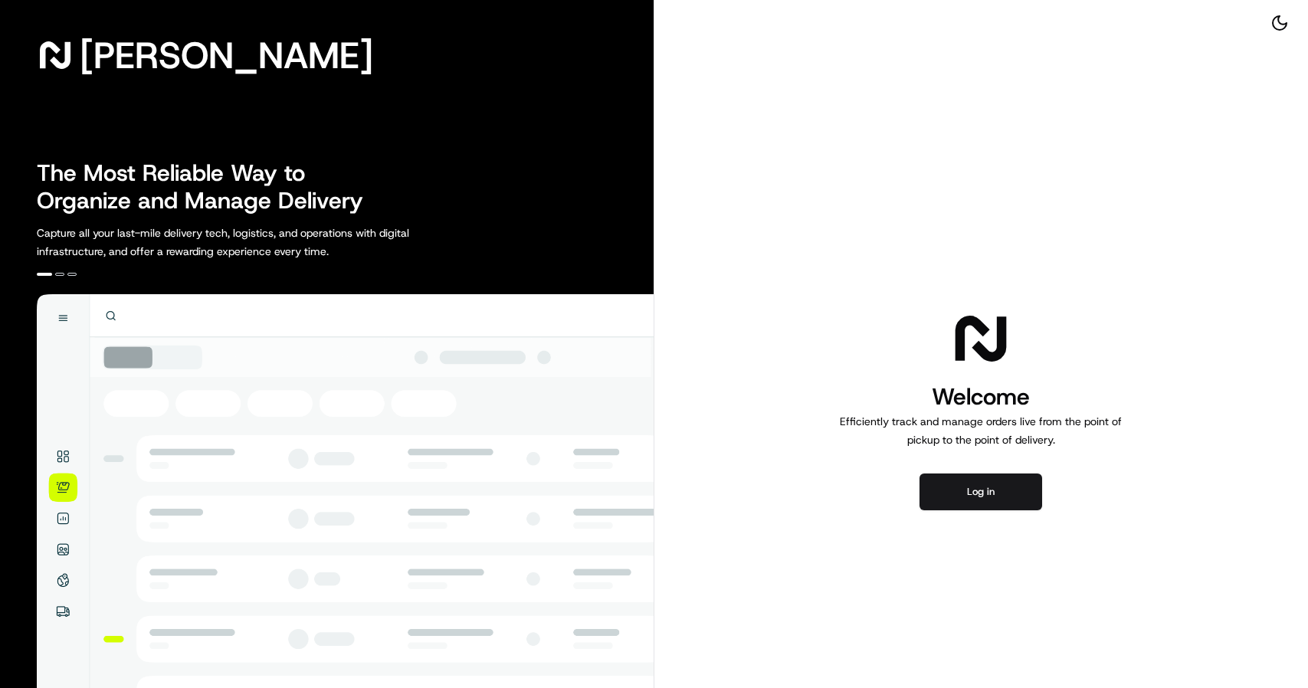  What do you see at coordinates (981, 492) in the screenshot?
I see `button: Log in` at bounding box center [981, 492].